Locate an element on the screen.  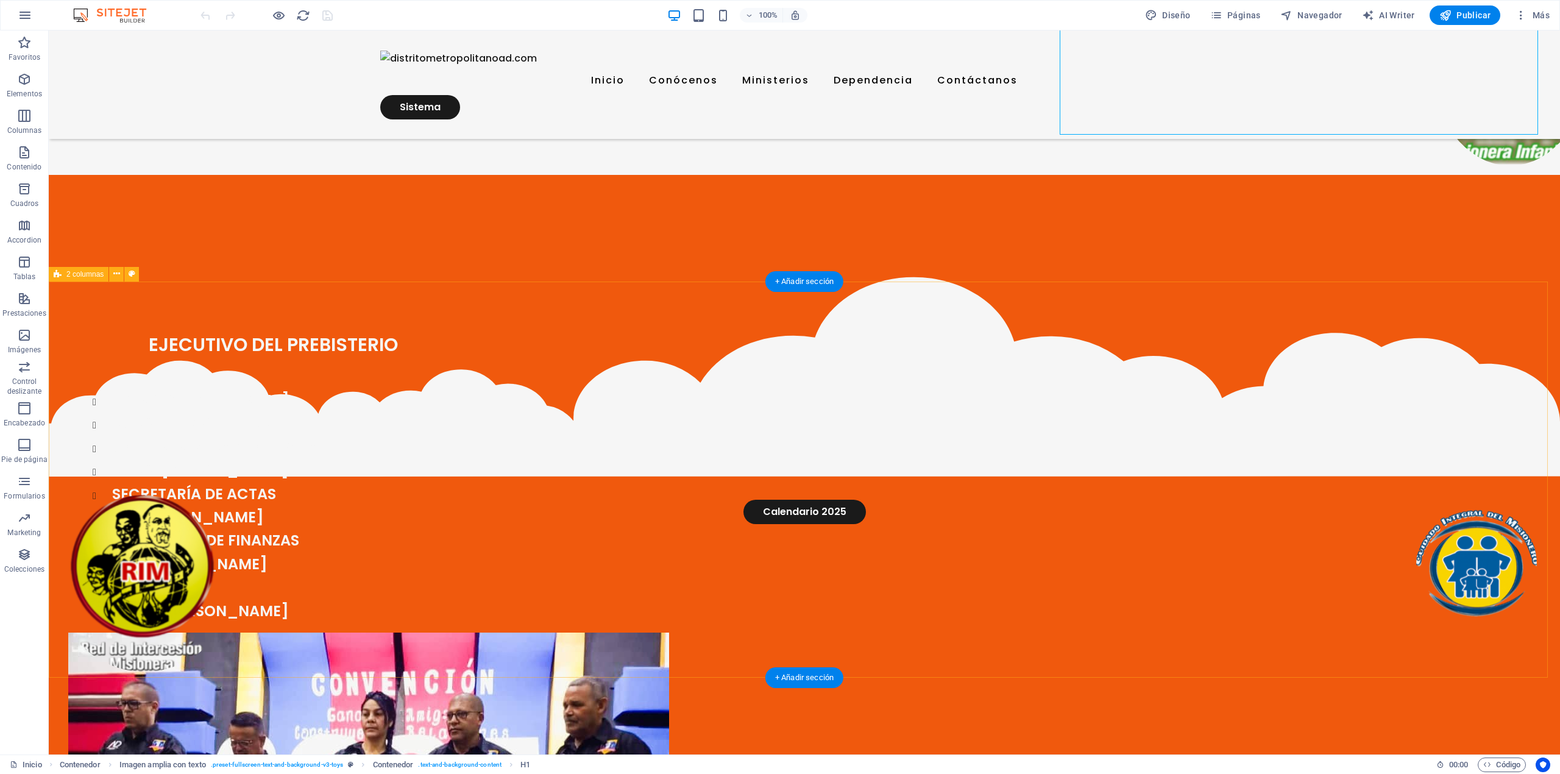
button: Usercentrics is located at coordinates (1543, 765).